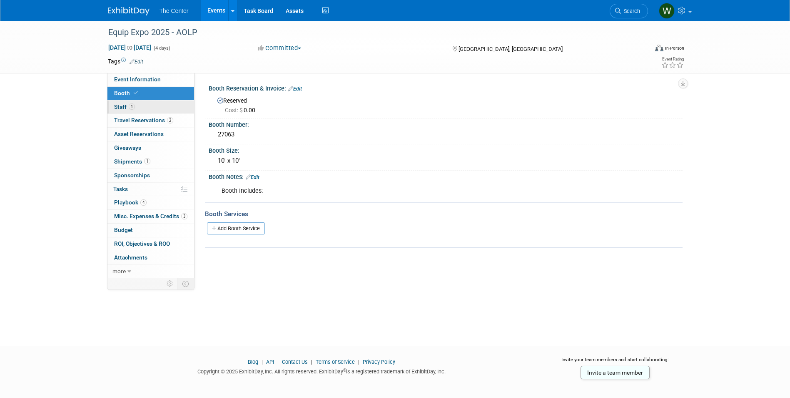  What do you see at coordinates (151, 93) in the screenshot?
I see `a: Booth` at bounding box center [151, 93].